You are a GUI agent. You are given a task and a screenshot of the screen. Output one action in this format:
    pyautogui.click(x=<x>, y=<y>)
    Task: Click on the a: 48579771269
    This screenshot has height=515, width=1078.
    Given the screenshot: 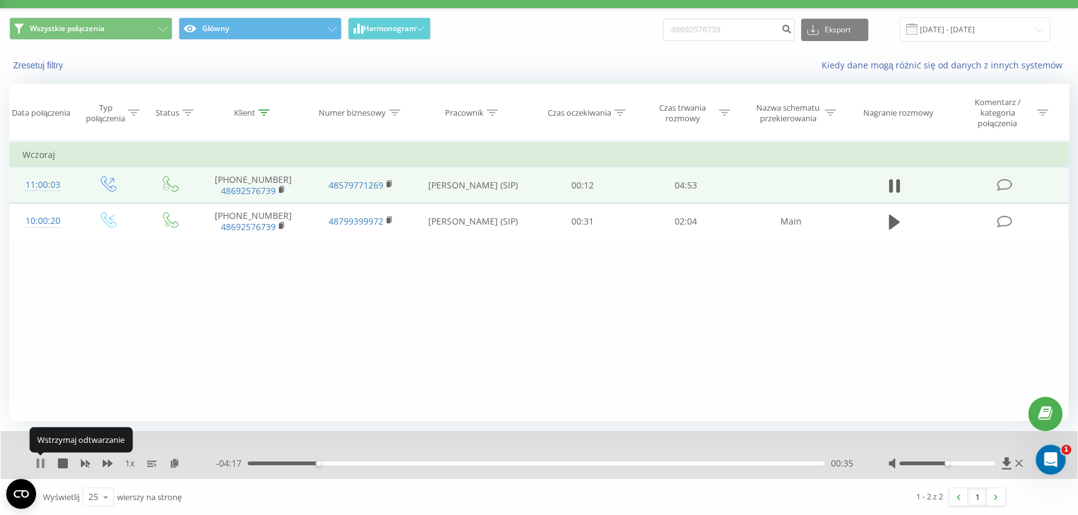 What is the action you would take?
    pyautogui.click(x=356, y=185)
    